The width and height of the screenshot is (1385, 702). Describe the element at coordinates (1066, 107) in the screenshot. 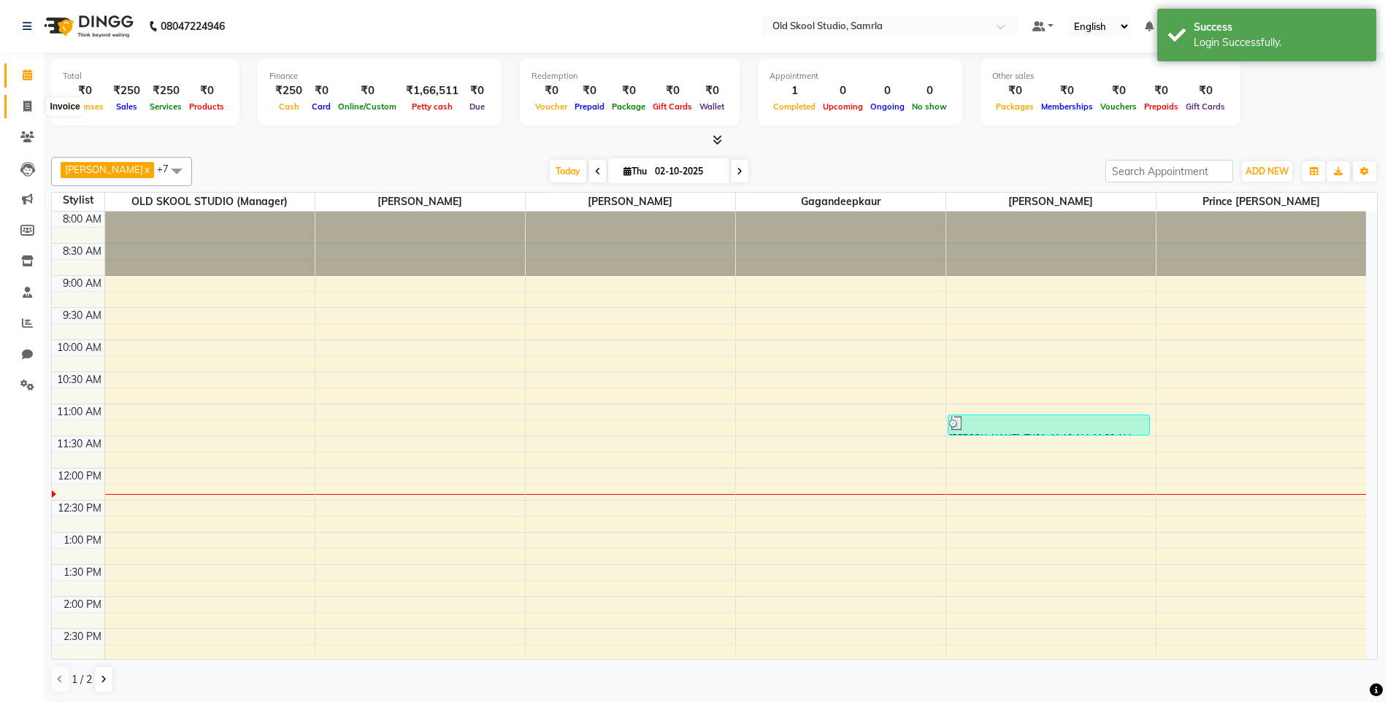

I see `span: Memberships` at that location.